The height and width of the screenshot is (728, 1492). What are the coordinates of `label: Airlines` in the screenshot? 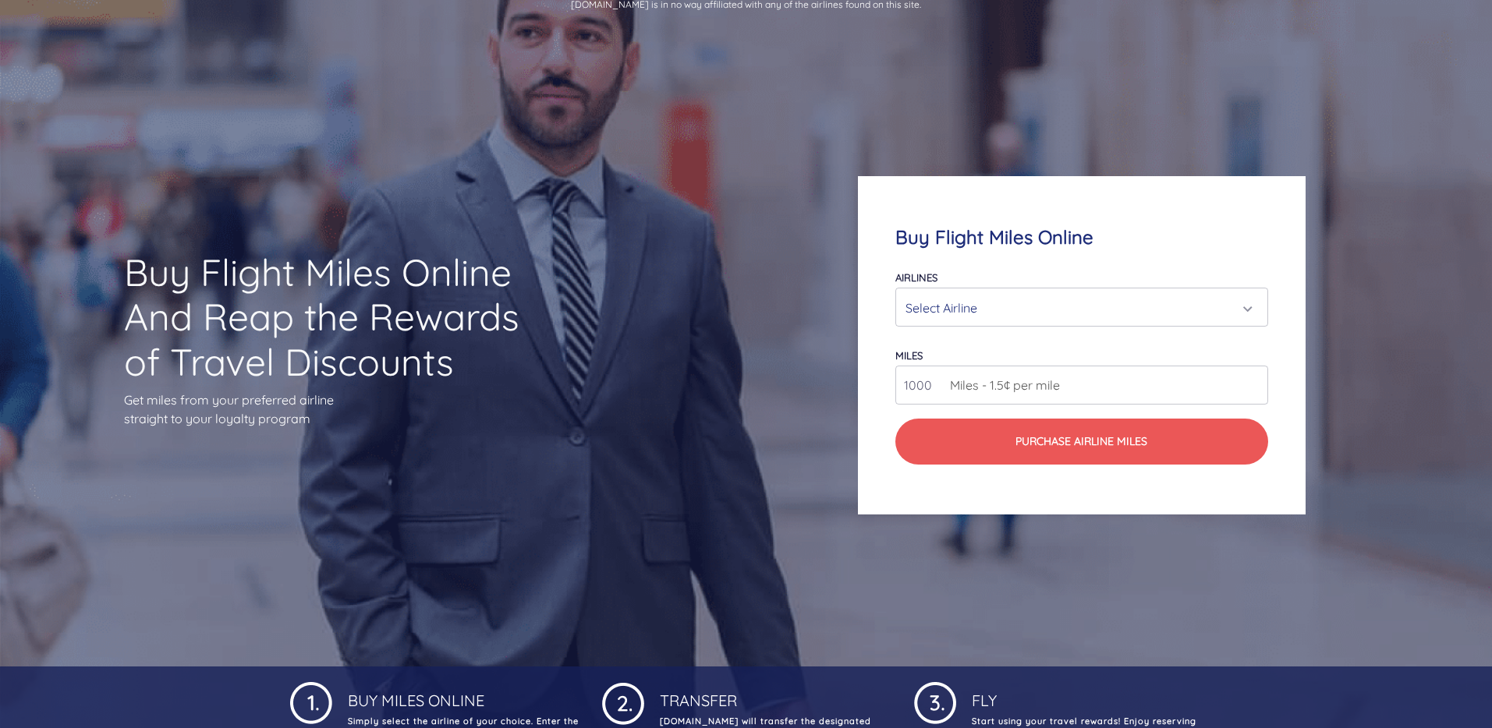 It's located at (916, 278).